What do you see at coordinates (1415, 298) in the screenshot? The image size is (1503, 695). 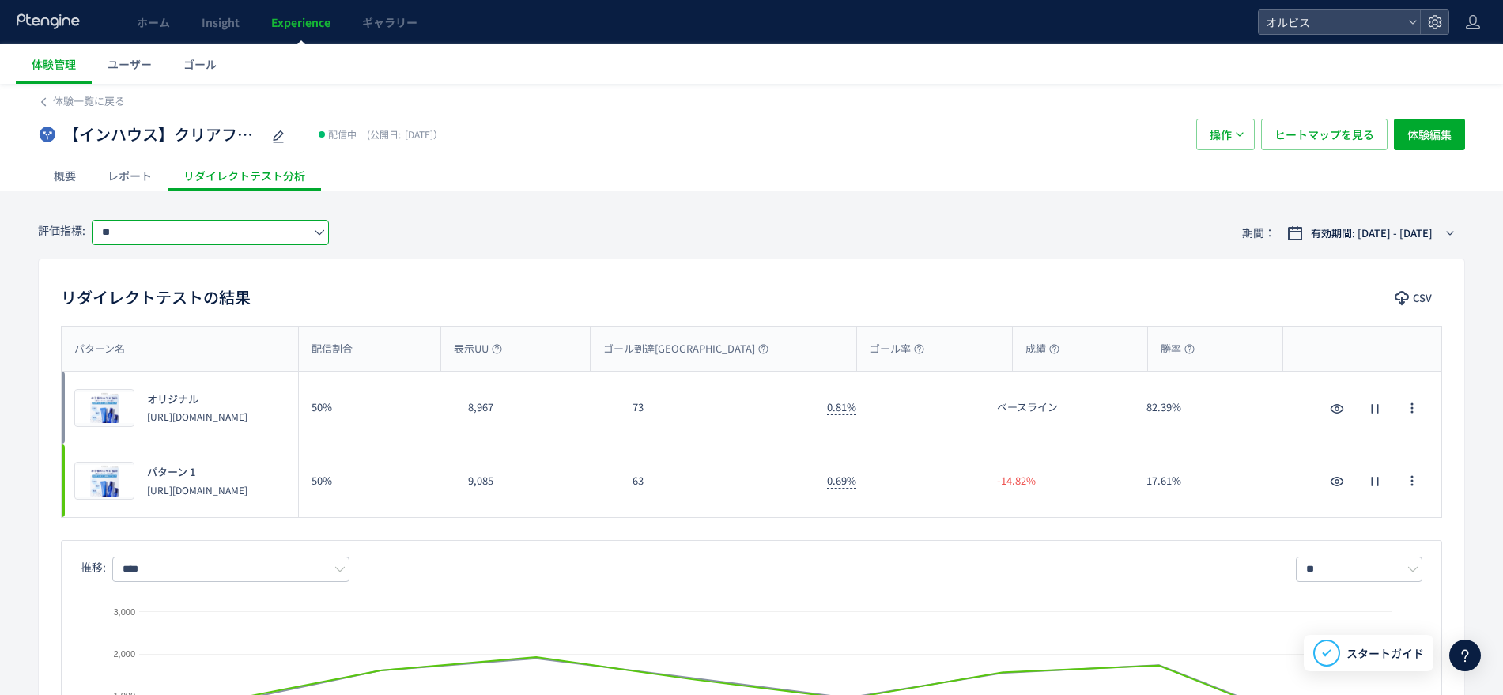 I see `button: CSV` at bounding box center [1415, 298].